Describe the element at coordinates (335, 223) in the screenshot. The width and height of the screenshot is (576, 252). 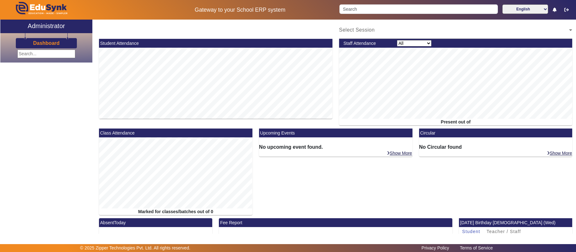
I see `mat-card-header: Fee Report` at that location.